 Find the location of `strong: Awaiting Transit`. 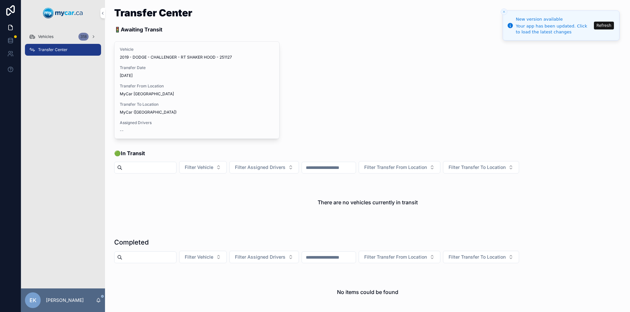

strong: Awaiting Transit is located at coordinates (141, 30).